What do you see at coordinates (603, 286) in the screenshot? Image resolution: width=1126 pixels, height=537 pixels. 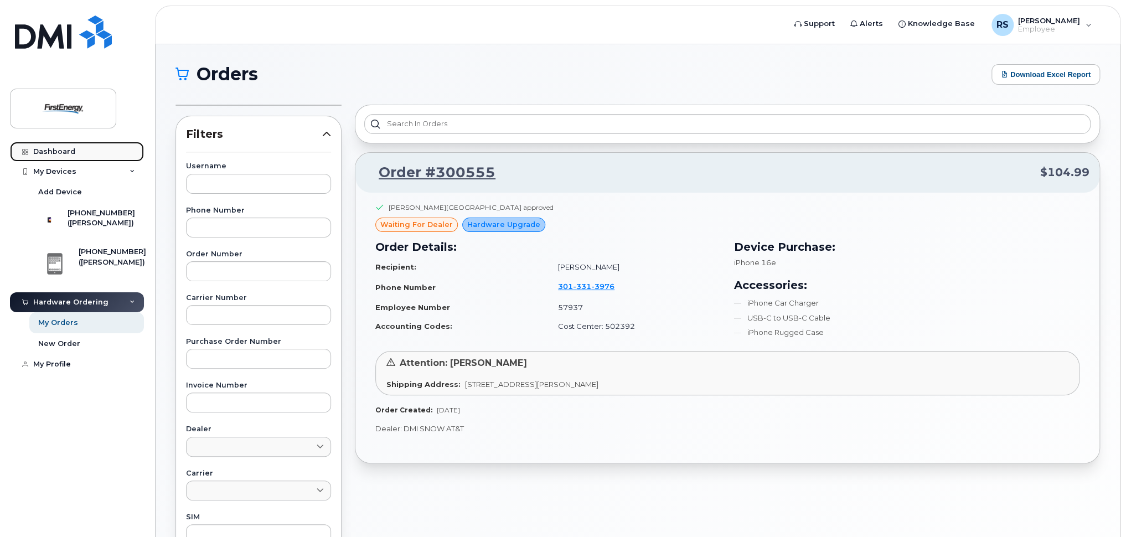 I see `span: 3976` at bounding box center [603, 286].